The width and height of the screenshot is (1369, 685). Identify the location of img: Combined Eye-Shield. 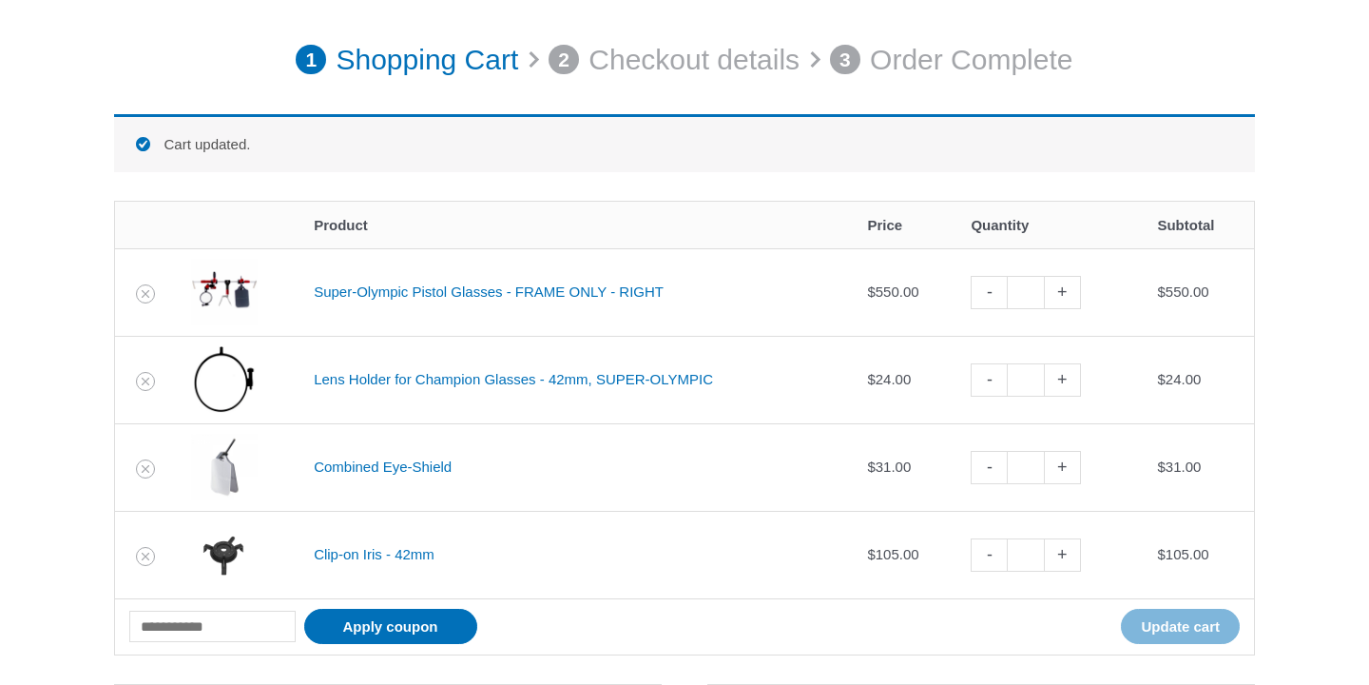
(224, 467).